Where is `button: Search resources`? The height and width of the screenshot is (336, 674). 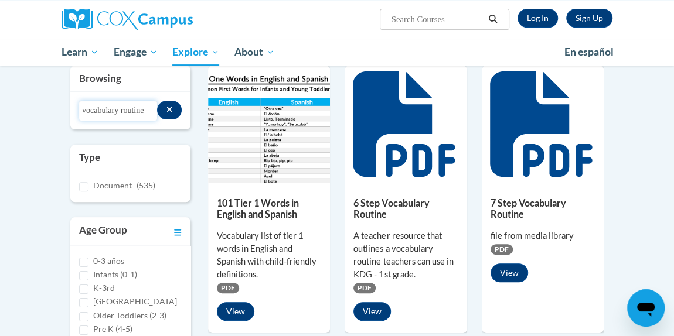 button: Search resources is located at coordinates (169, 110).